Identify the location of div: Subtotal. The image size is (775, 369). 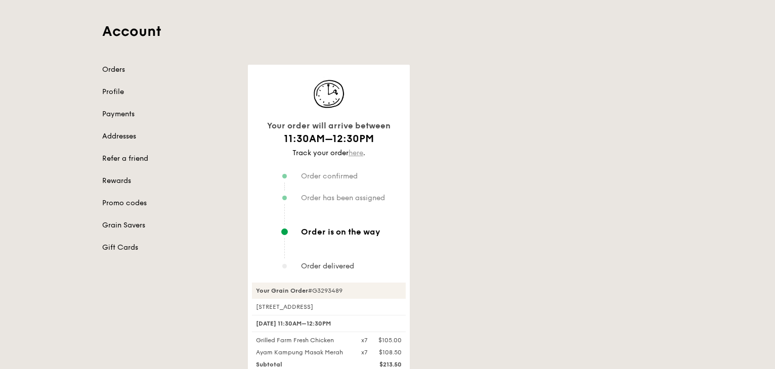
(303, 365).